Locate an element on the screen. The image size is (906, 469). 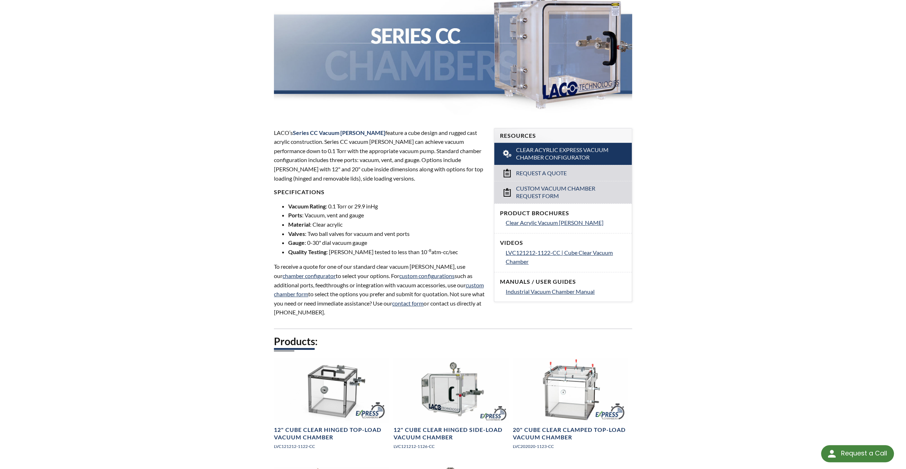
li: : Vacuum, vent and gauge is located at coordinates (387, 215).